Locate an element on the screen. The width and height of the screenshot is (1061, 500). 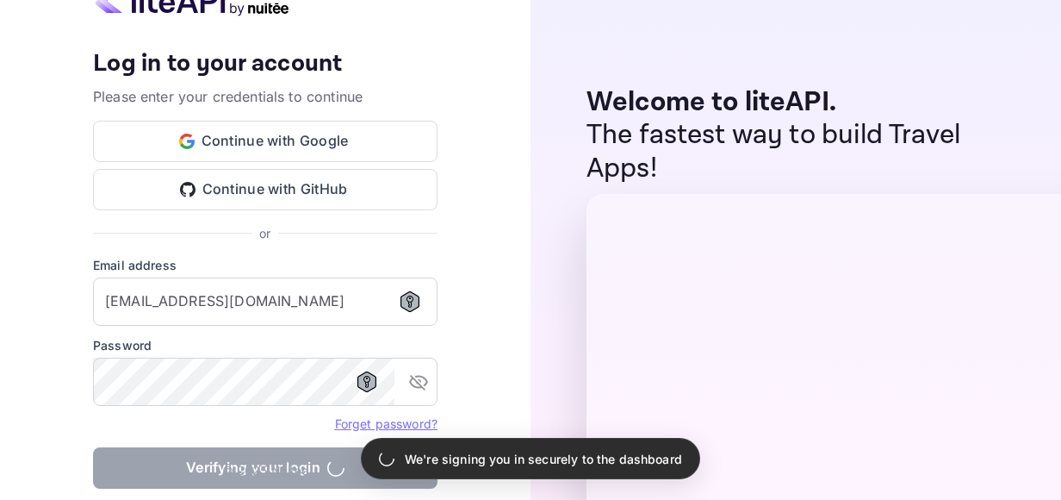
input: Enter your email address is located at coordinates (265, 302).